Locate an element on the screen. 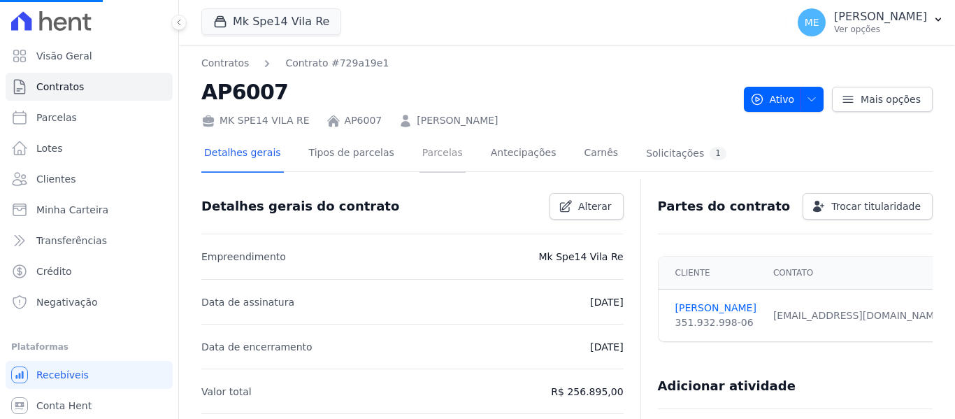  p: Empreendimento is located at coordinates (243, 257).